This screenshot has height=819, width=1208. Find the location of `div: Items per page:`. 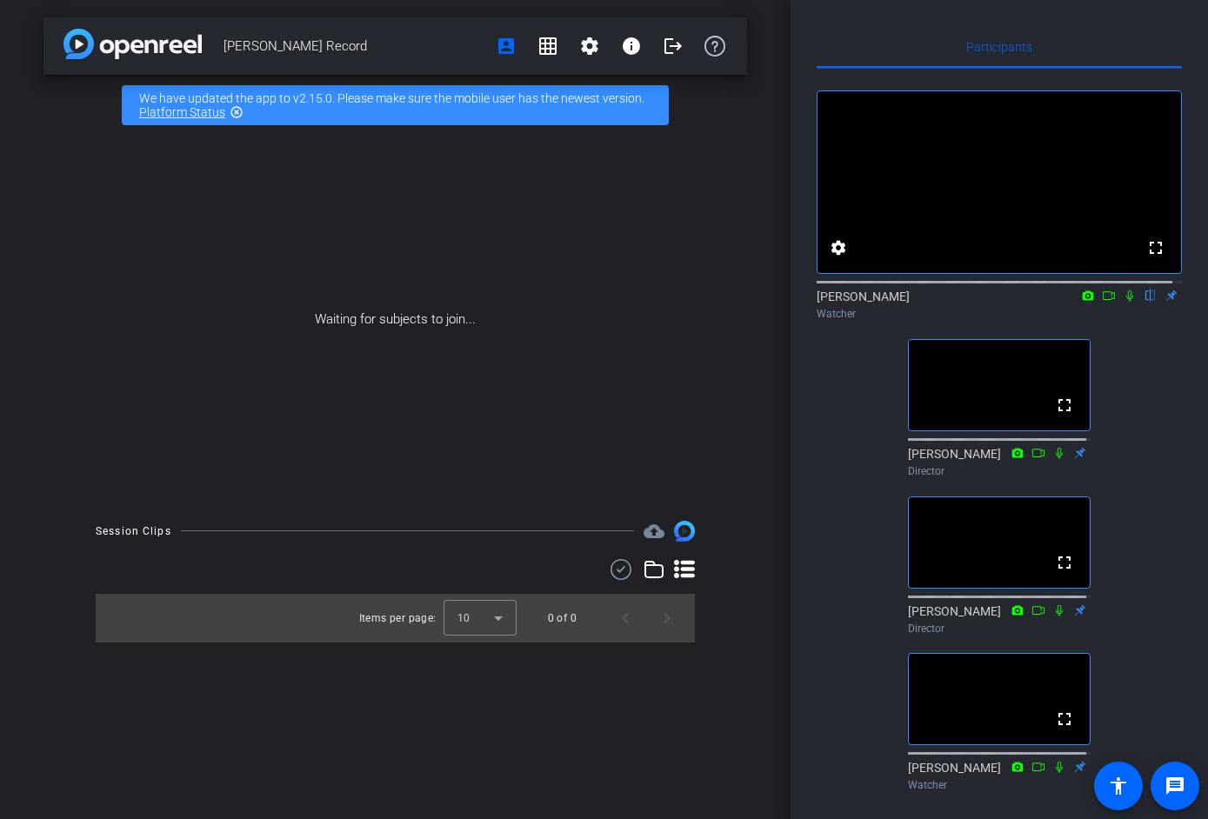

div: Items per page: is located at coordinates (397, 618).